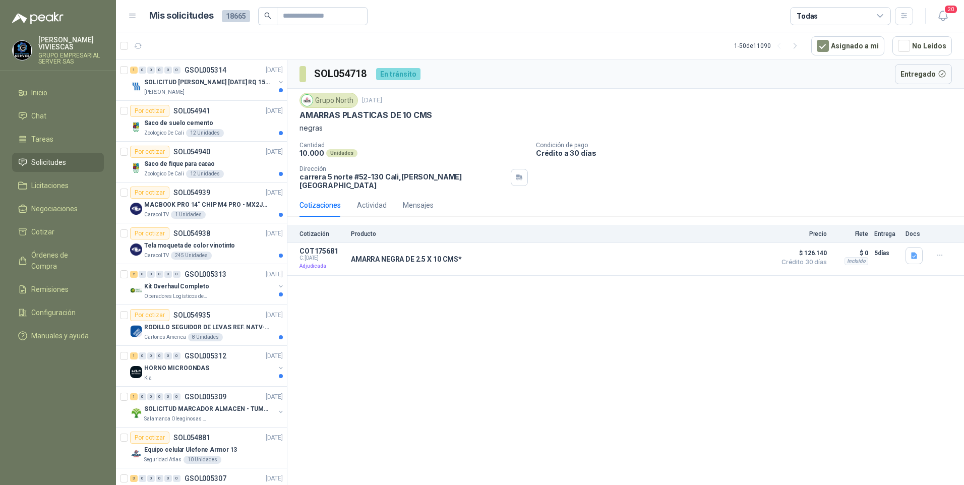 The height and width of the screenshot is (485, 964). Describe the element at coordinates (156, 215) in the screenshot. I see `p: Caracol TV` at that location.